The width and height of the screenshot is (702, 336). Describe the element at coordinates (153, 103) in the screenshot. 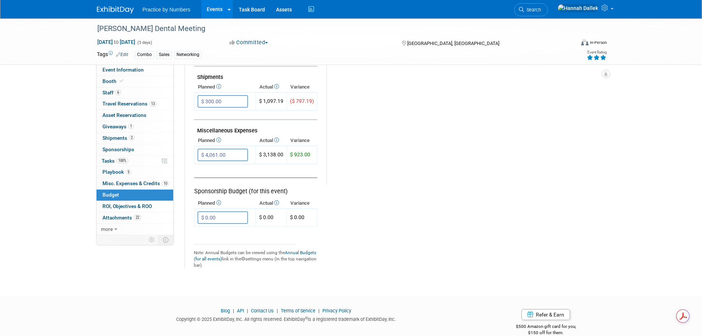

I see `span: 13` at that location.